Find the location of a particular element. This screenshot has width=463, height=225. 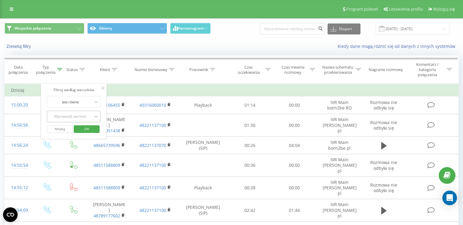

div: 14:54:09 is located at coordinates (19, 210).